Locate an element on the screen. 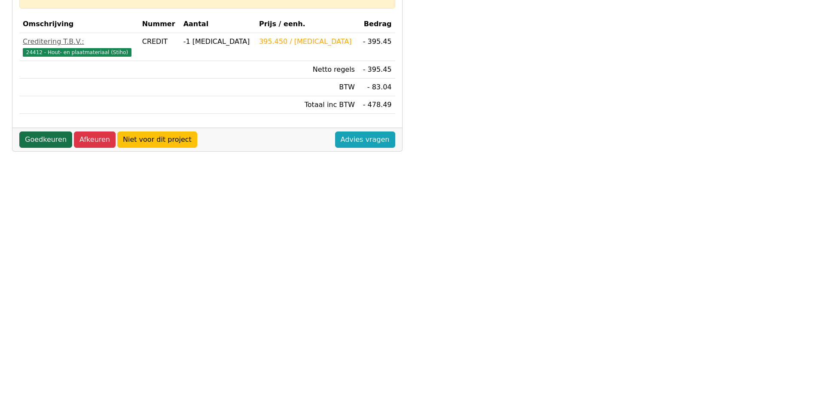  td: Totaal inc BTW is located at coordinates (307, 105).